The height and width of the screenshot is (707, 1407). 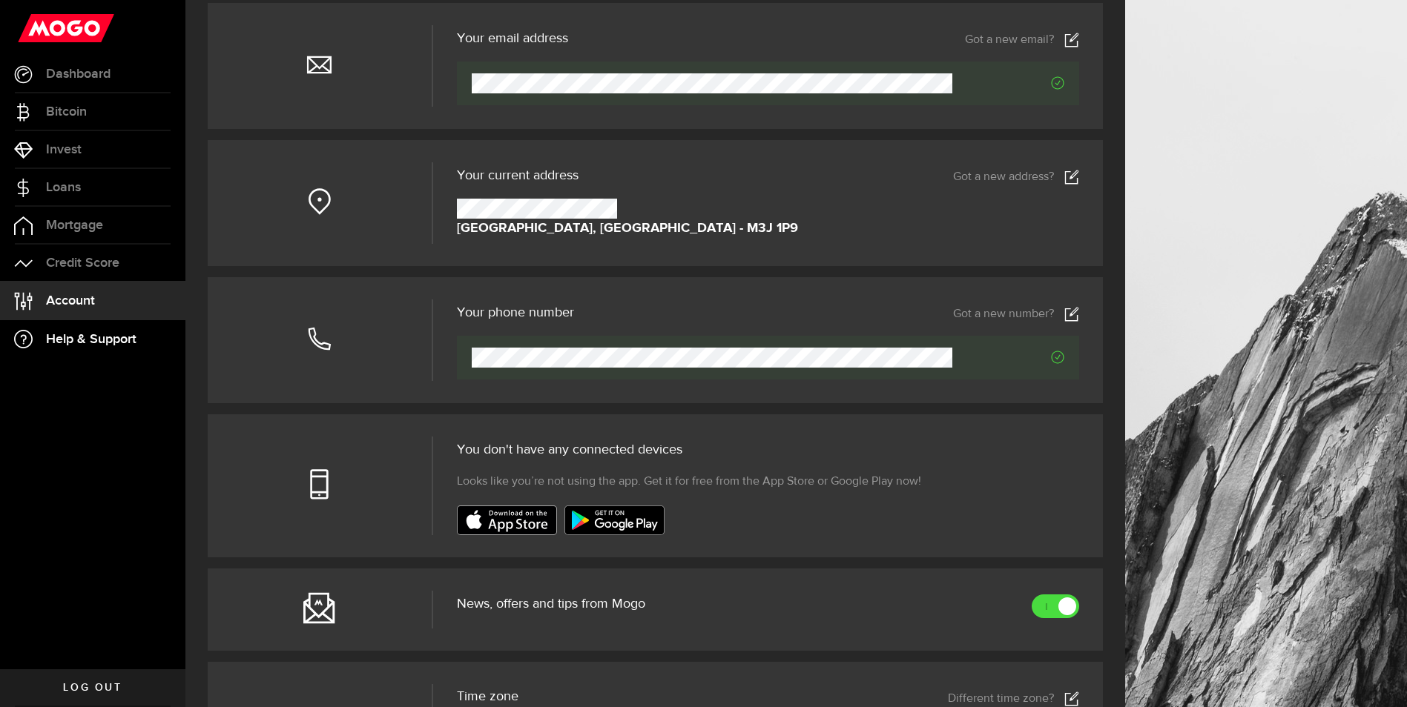 What do you see at coordinates (78, 74) in the screenshot?
I see `span: Dashboard` at bounding box center [78, 74].